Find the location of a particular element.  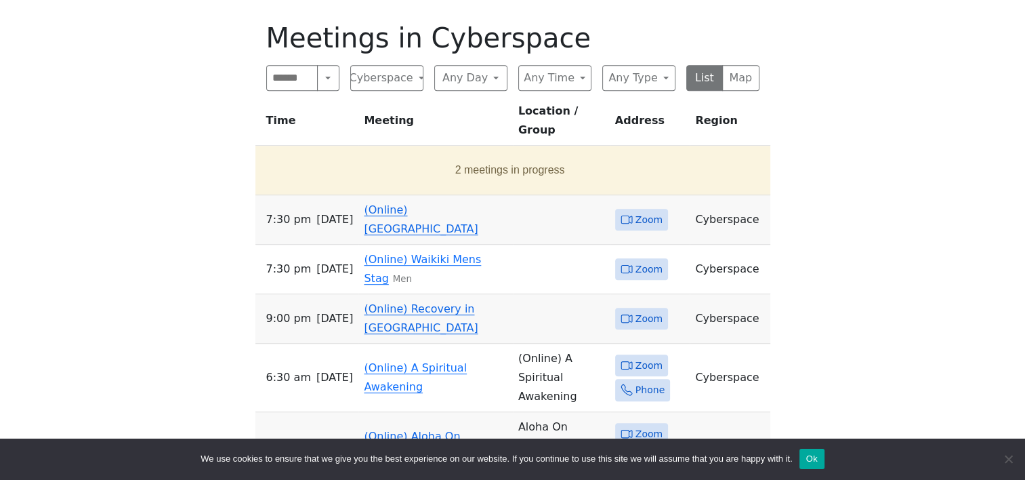

a: (Online) Waikiki Mens Stag is located at coordinates (422, 268).